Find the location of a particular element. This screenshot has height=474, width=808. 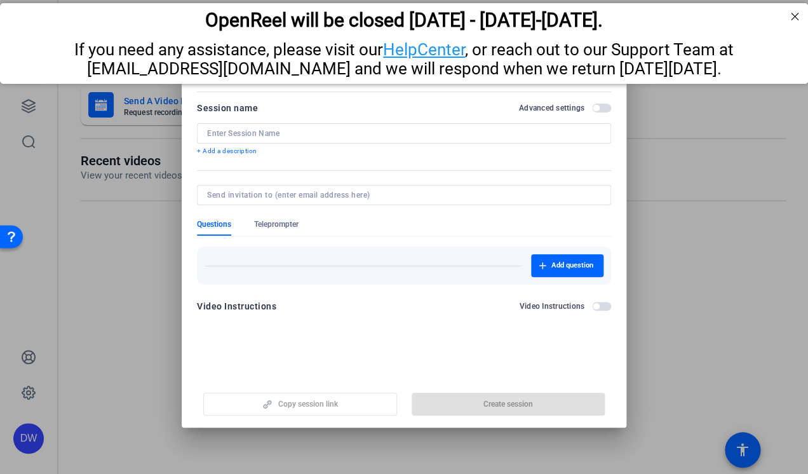

span: Questions is located at coordinates (214, 224).